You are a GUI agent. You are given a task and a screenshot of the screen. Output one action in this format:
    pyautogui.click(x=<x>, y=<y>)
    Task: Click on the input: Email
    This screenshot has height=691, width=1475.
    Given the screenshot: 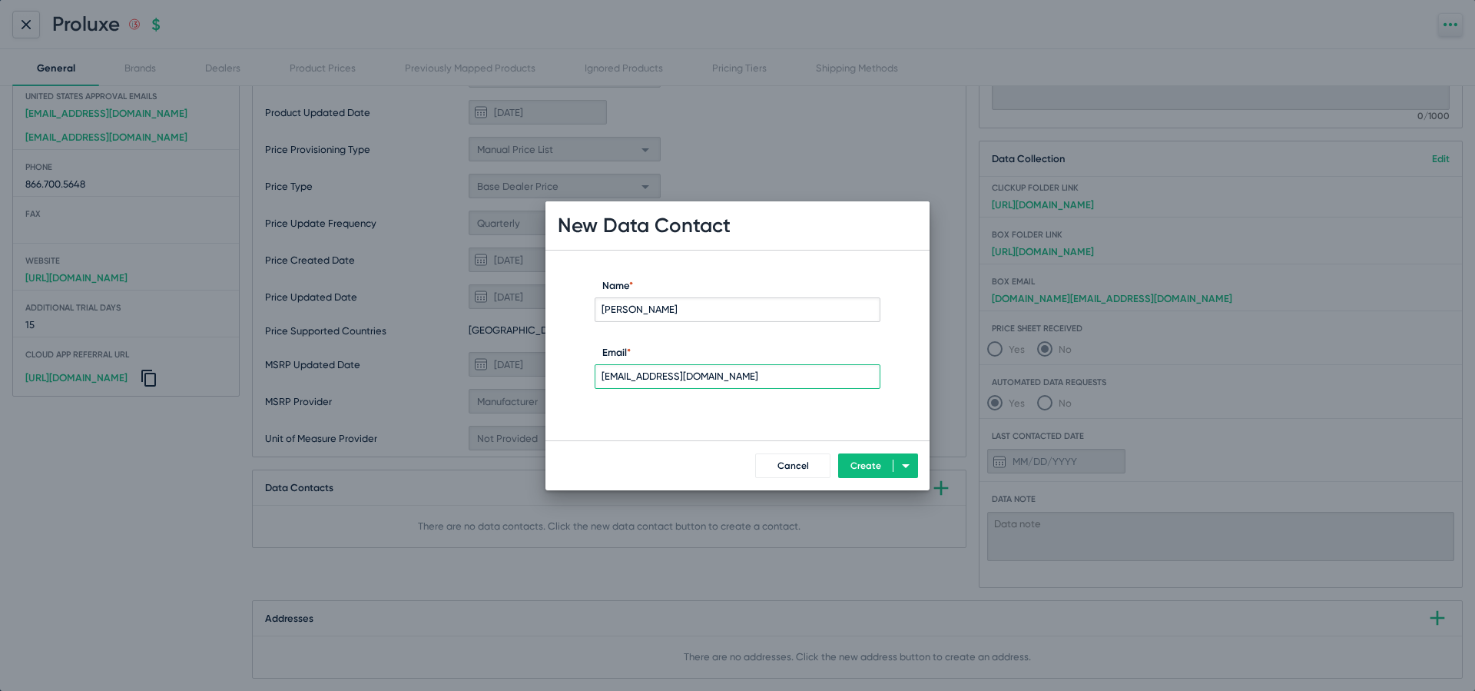 What is the action you would take?
    pyautogui.click(x=738, y=376)
    